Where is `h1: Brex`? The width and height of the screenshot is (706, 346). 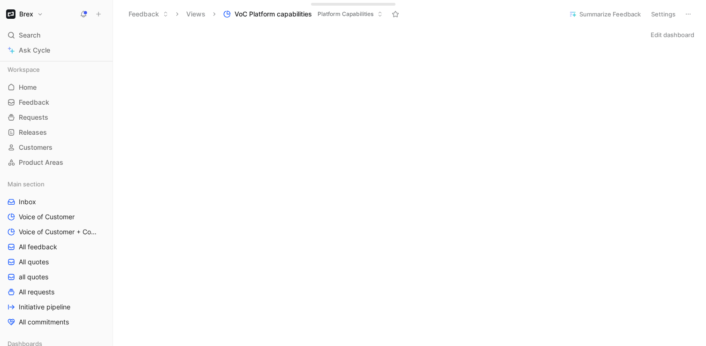 h1: Brex is located at coordinates (26, 14).